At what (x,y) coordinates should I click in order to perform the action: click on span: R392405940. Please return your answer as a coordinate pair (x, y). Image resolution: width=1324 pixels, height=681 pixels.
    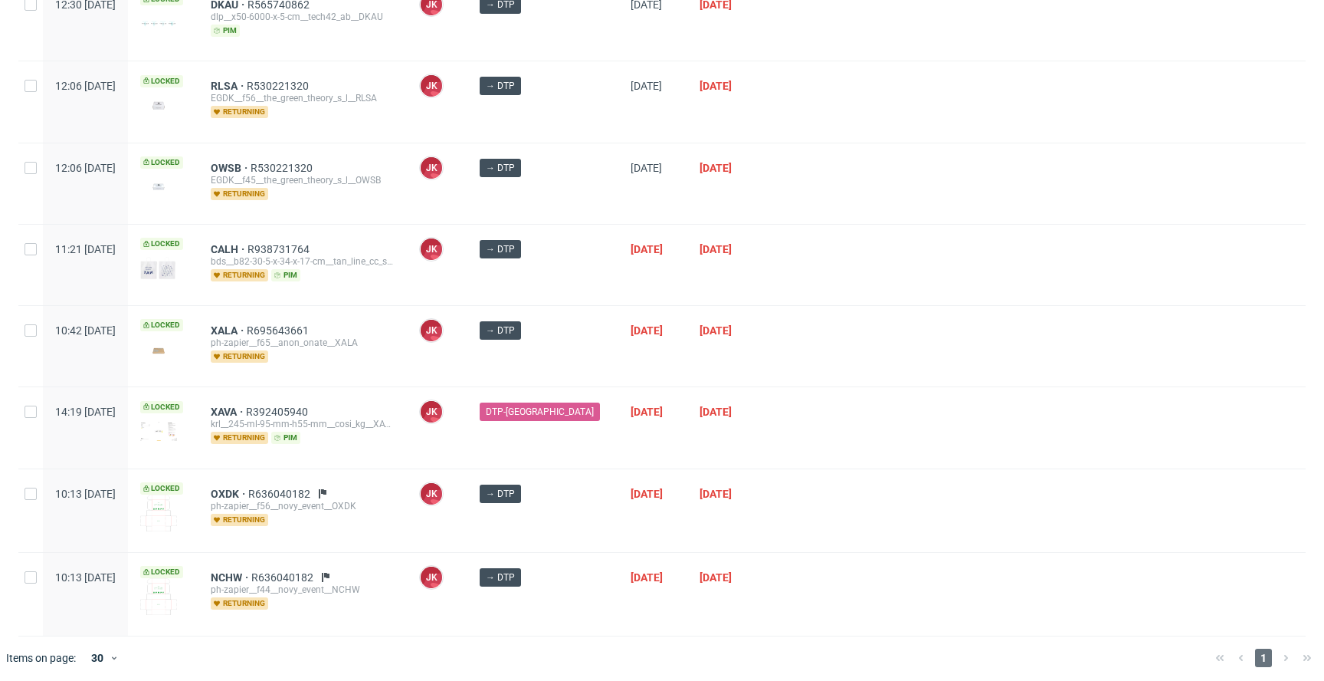
    Looking at the image, I should click on (278, 412).